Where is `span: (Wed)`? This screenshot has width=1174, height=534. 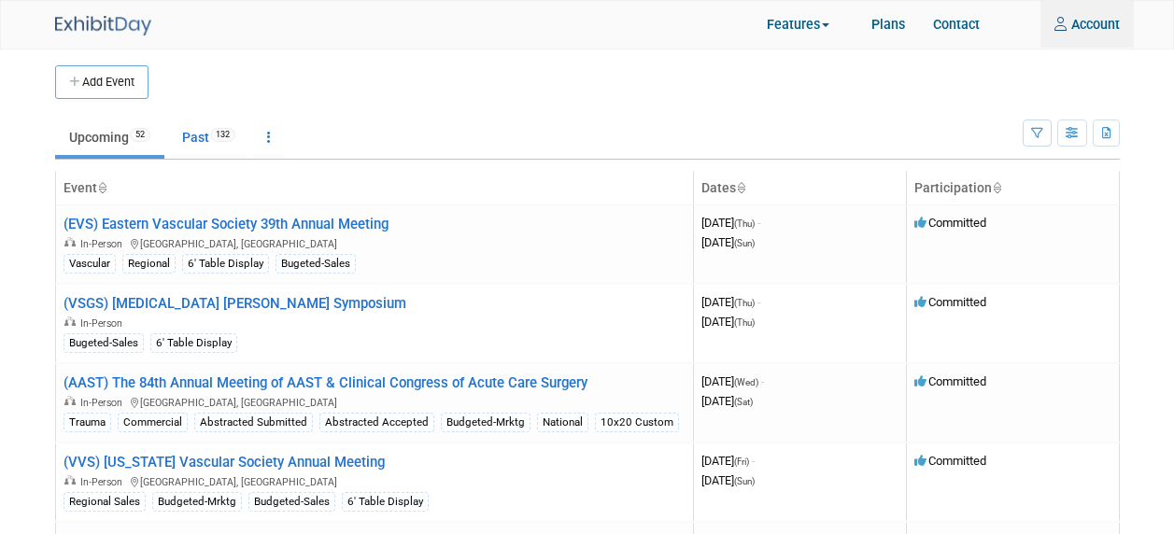
span: (Wed) is located at coordinates (746, 382).